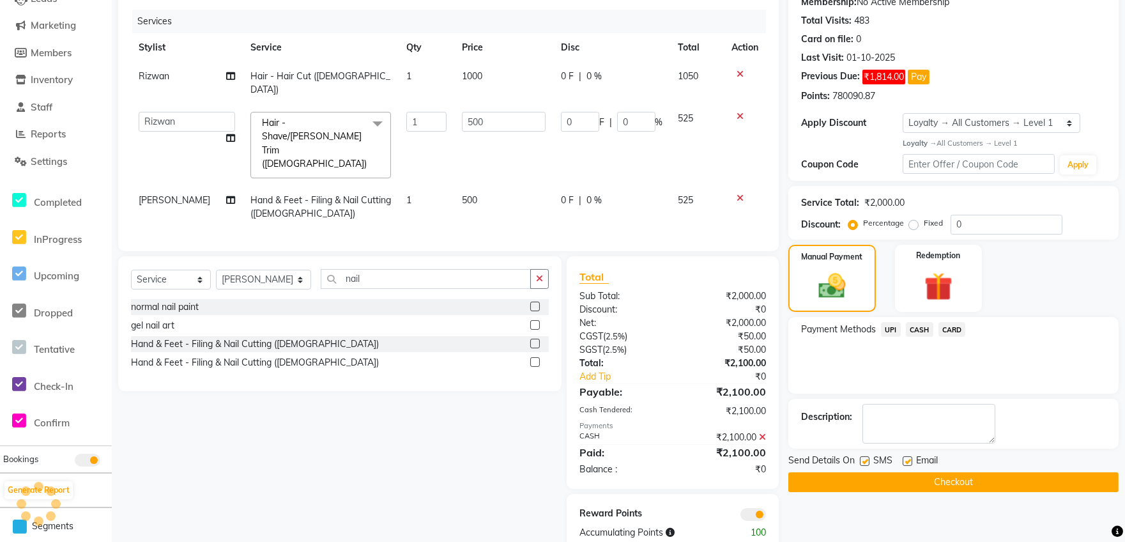 The image size is (1125, 542). Describe the element at coordinates (621, 309) in the screenshot. I see `div: Discount:` at that location.